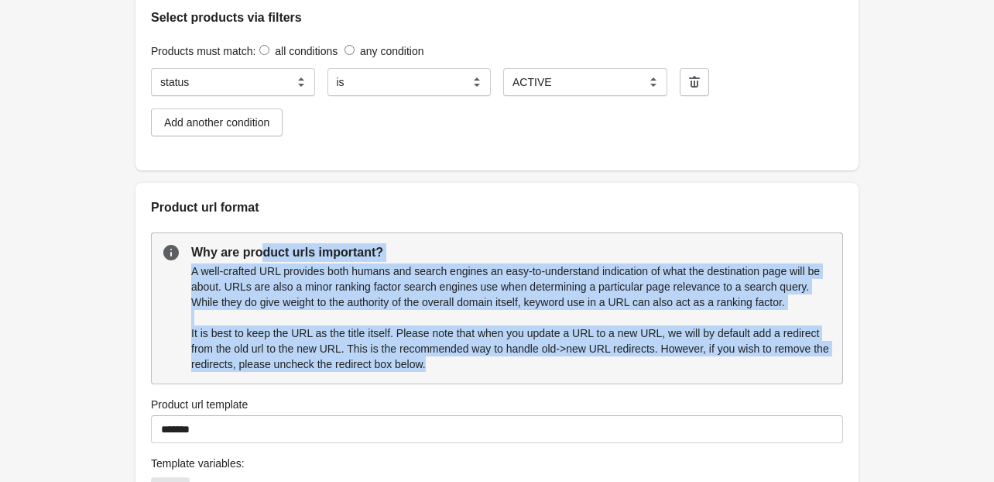 This screenshot has height=482, width=994. Describe the element at coordinates (511, 252) in the screenshot. I see `p: Why are product urls important?` at that location.